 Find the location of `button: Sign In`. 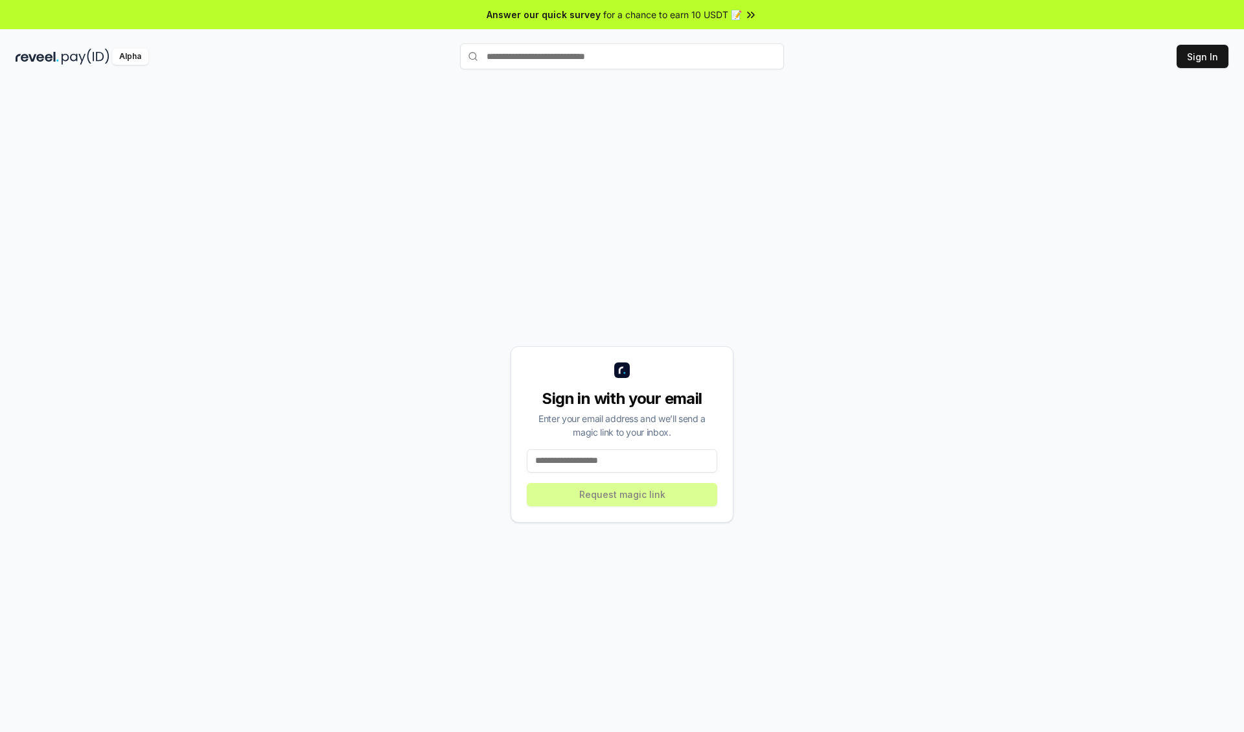

button: Sign In is located at coordinates (1203, 56).